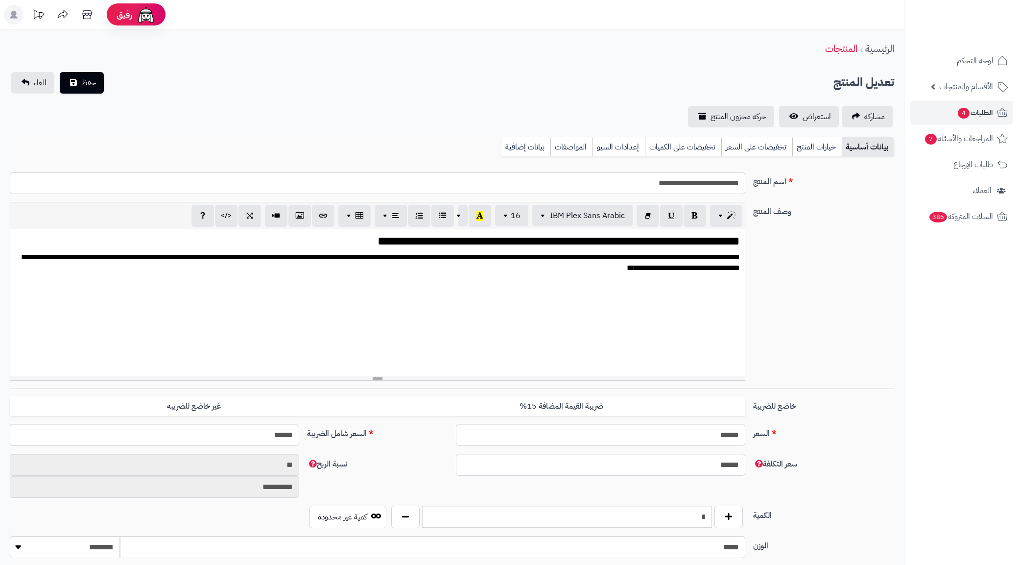 This screenshot has height=565, width=1019. Describe the element at coordinates (89, 83) in the screenshot. I see `span: حفظ` at that location.